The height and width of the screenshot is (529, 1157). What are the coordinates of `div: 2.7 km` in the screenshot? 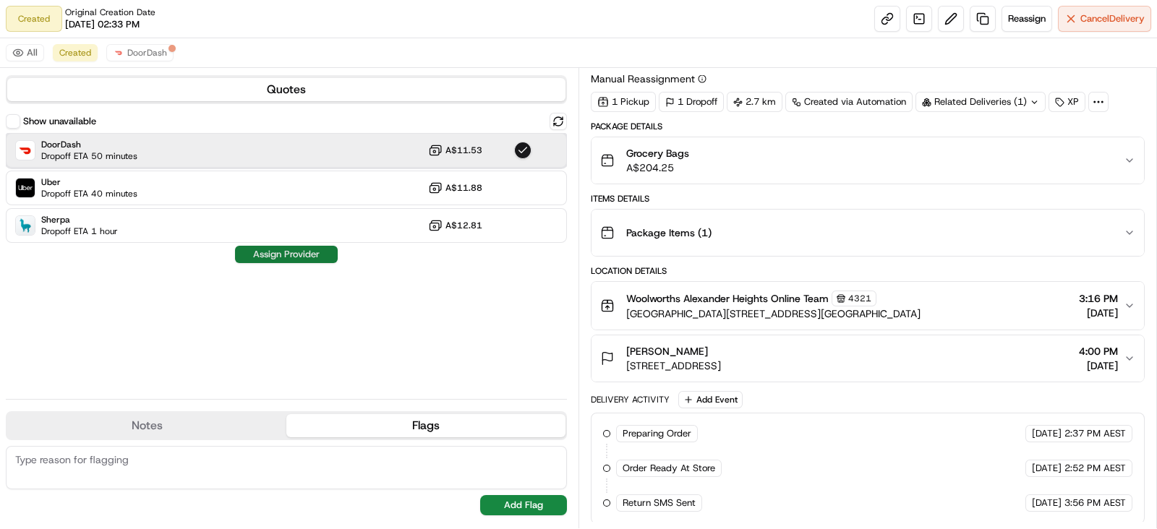 It's located at (754, 102).